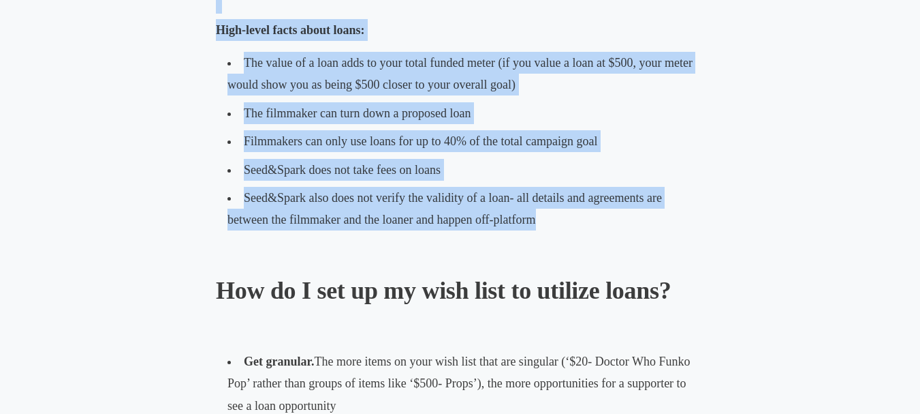 Image resolution: width=920 pixels, height=414 pixels. I want to click on span: Filmmakers can only use loans for up to 40% of the total campaign goal, so click(420, 141).